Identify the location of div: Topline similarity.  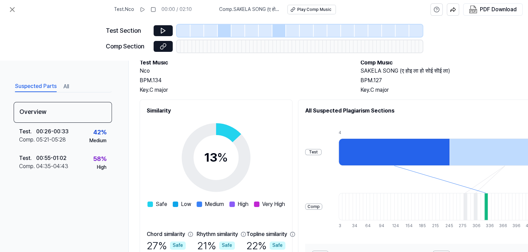
(266, 234).